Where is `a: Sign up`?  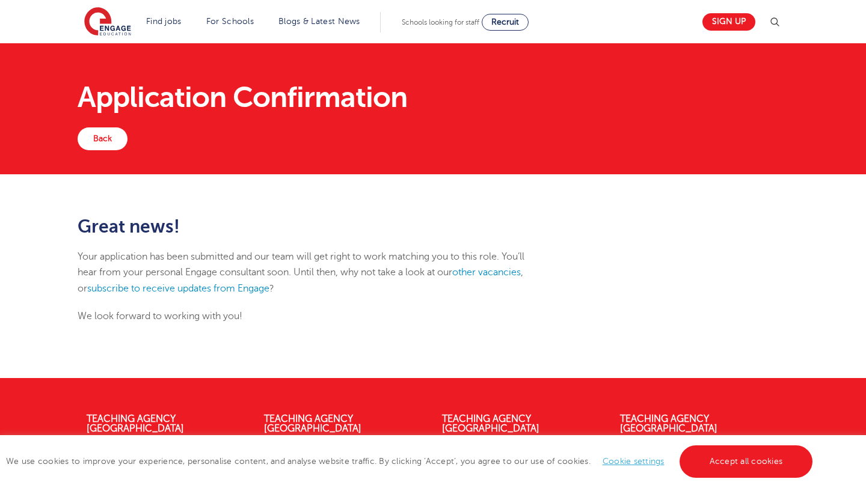
a: Sign up is located at coordinates (729, 22).